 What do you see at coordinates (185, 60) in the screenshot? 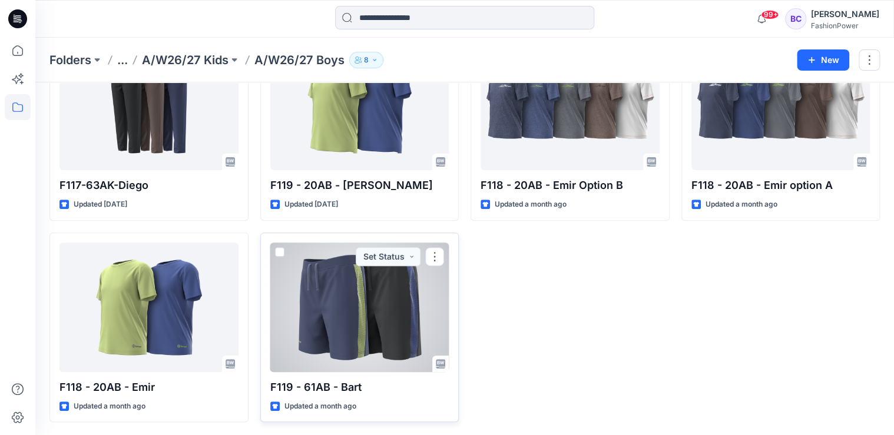
I see `a: A/W26/27 Kids` at bounding box center [185, 60].